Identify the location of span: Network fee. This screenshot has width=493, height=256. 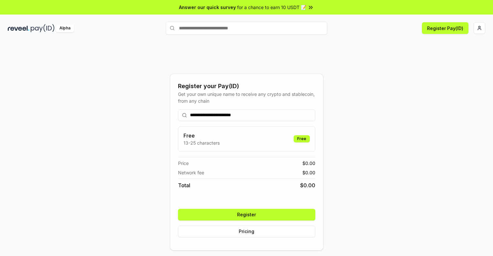
(191, 172).